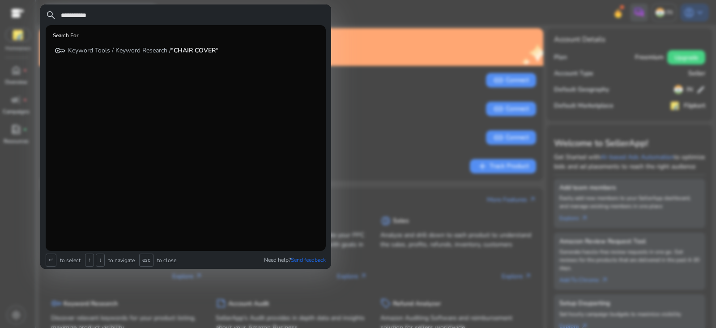 The height and width of the screenshot is (328, 716). What do you see at coordinates (120, 260) in the screenshot?
I see `p: to navigate` at bounding box center [120, 260].